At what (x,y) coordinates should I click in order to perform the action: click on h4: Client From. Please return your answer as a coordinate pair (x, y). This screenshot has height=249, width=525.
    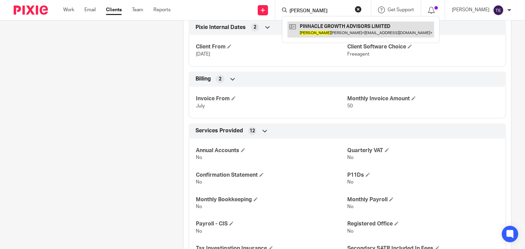
    Looking at the image, I should click on (271, 47).